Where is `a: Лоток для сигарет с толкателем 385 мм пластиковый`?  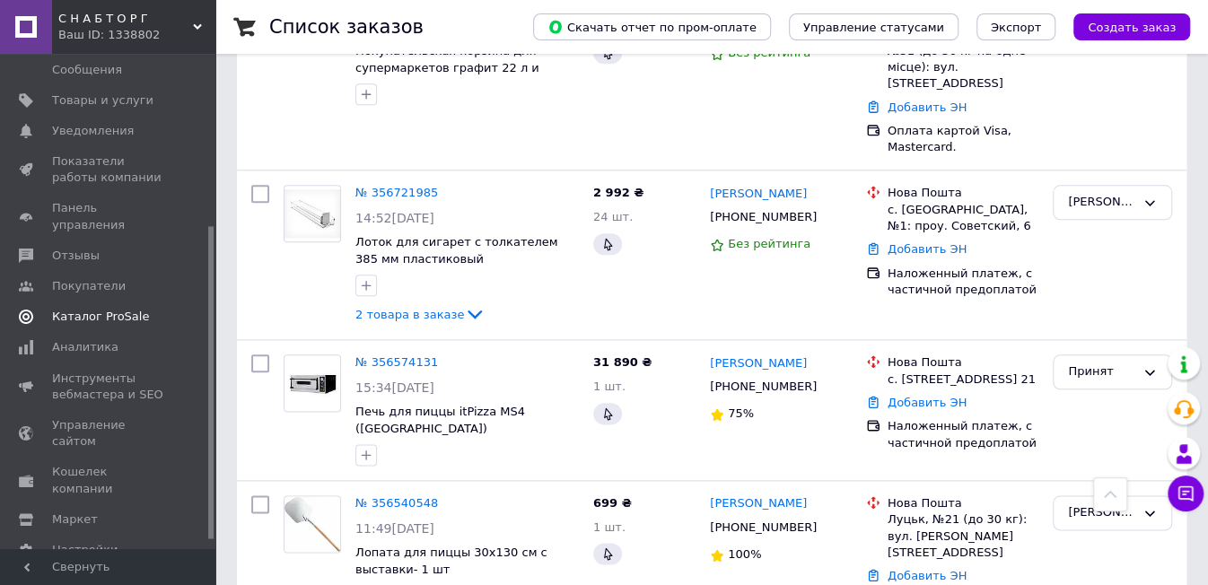 a: Лоток для сигарет с толкателем 385 мм пластиковый is located at coordinates (456, 250).